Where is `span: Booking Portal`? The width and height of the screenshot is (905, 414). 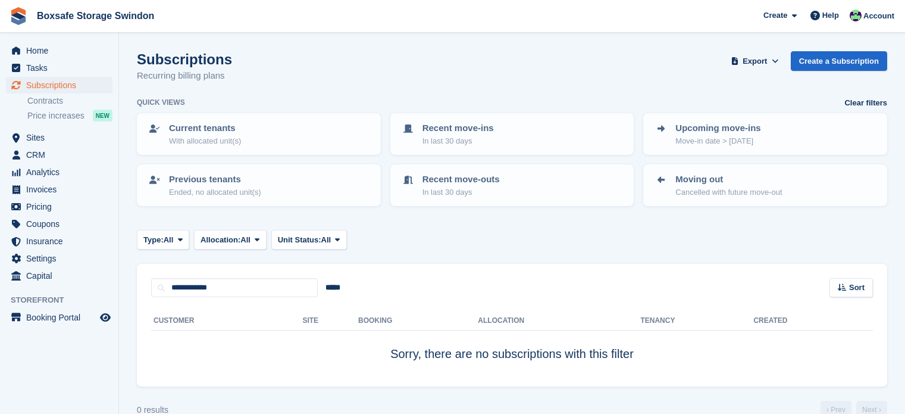 span: Booking Portal is located at coordinates (62, 317).